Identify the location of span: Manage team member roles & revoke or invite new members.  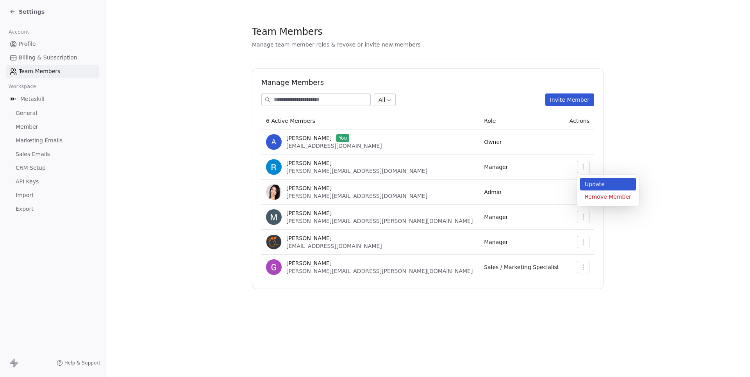
(336, 45).